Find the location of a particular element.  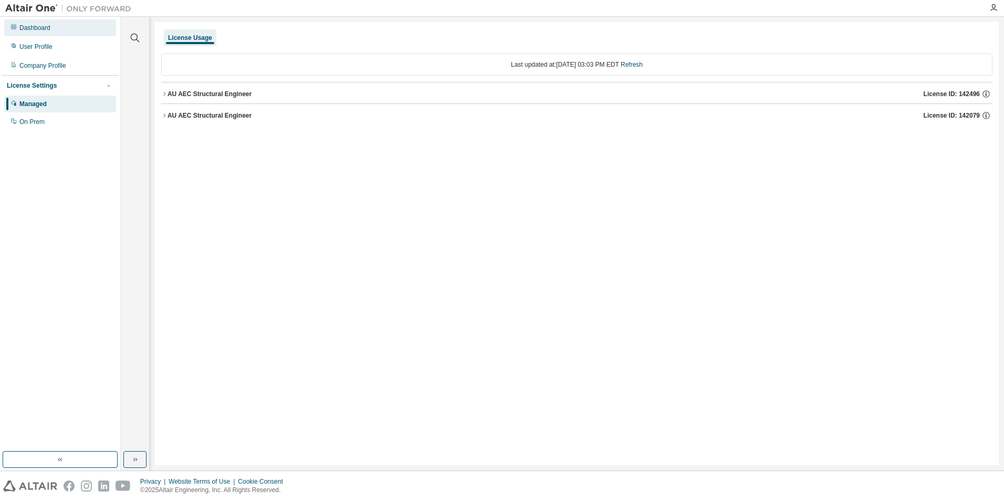

div: Dashboard is located at coordinates (35, 28).